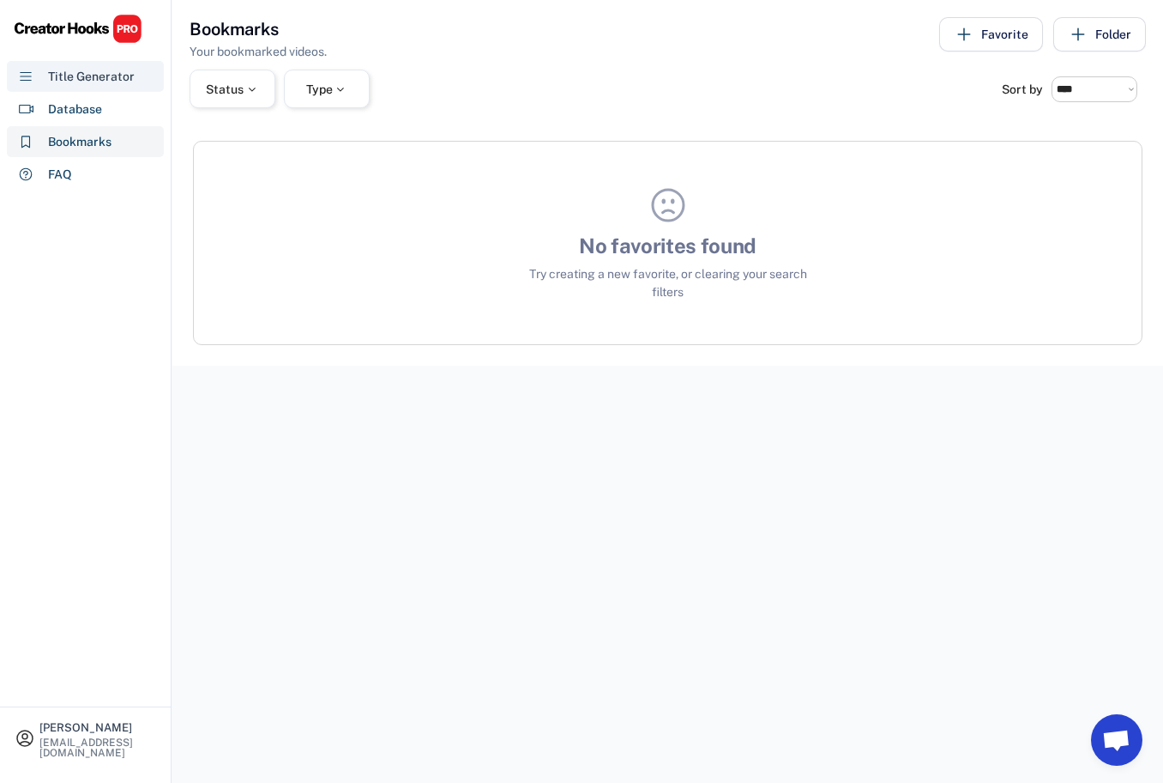 Image resolution: width=1163 pixels, height=783 pixels. Describe the element at coordinates (668, 245) in the screenshot. I see `h4: No favorites found` at that location.